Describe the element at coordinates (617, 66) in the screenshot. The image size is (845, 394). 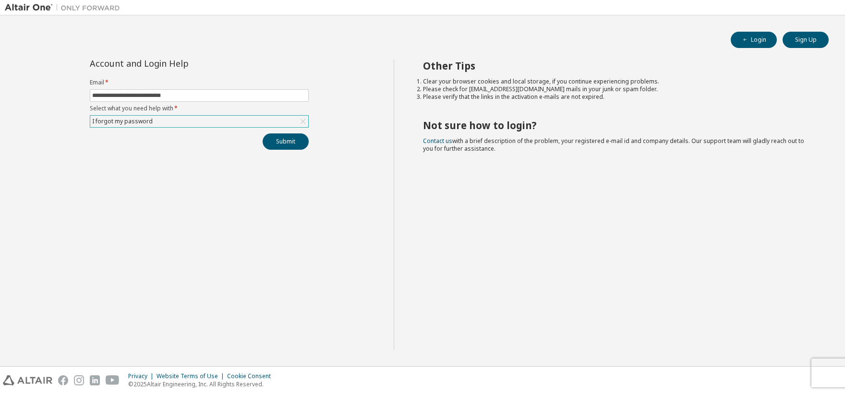
I see `h2: Other Tips` at that location.